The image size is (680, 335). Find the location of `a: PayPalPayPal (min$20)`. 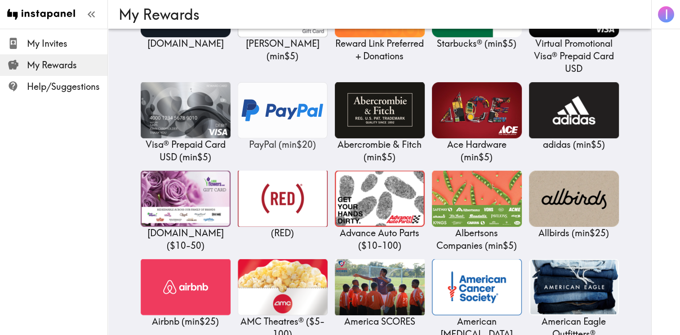

a: PayPalPayPal (min$20) is located at coordinates (283, 116).